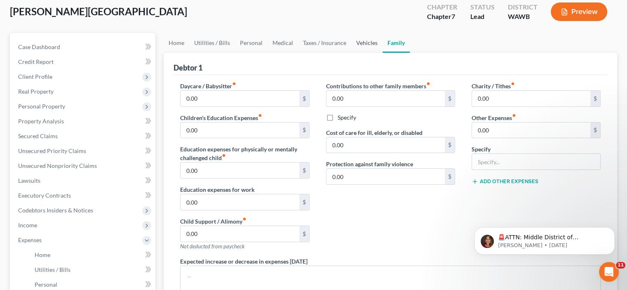 The width and height of the screenshot is (627, 290). What do you see at coordinates (38, 136) in the screenshot?
I see `span: Secured Claims` at bounding box center [38, 136].